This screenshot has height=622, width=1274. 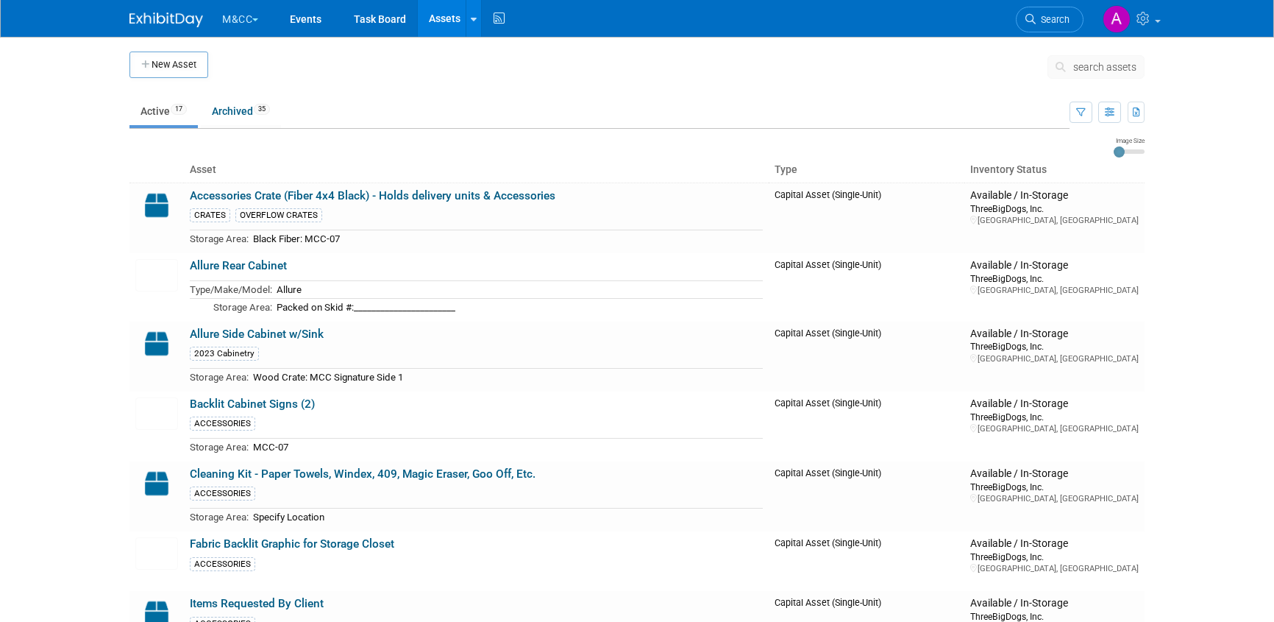 What do you see at coordinates (476, 170) in the screenshot?
I see `th: Asset` at bounding box center [476, 170].